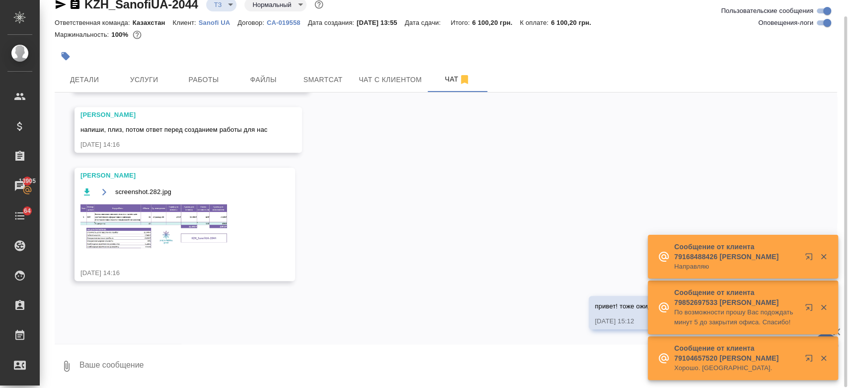 The width and height of the screenshot is (848, 388). I want to click on p: Маржинальность:, so click(83, 34).